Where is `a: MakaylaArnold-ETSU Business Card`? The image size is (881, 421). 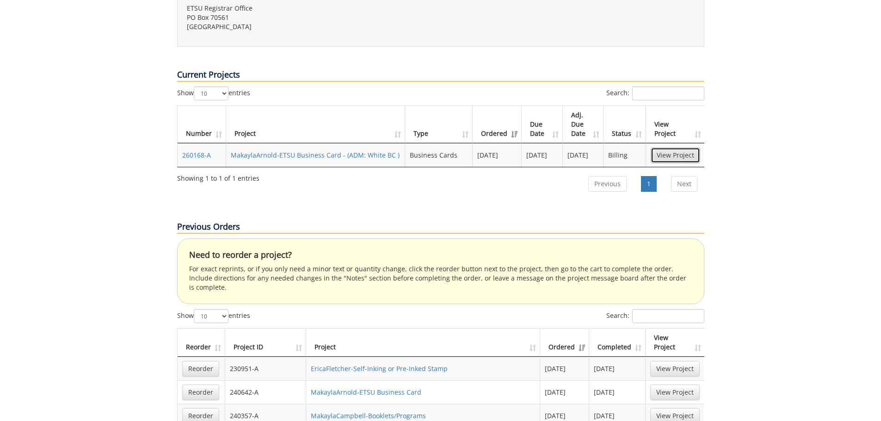 a: MakaylaArnold-ETSU Business Card is located at coordinates (366, 392).